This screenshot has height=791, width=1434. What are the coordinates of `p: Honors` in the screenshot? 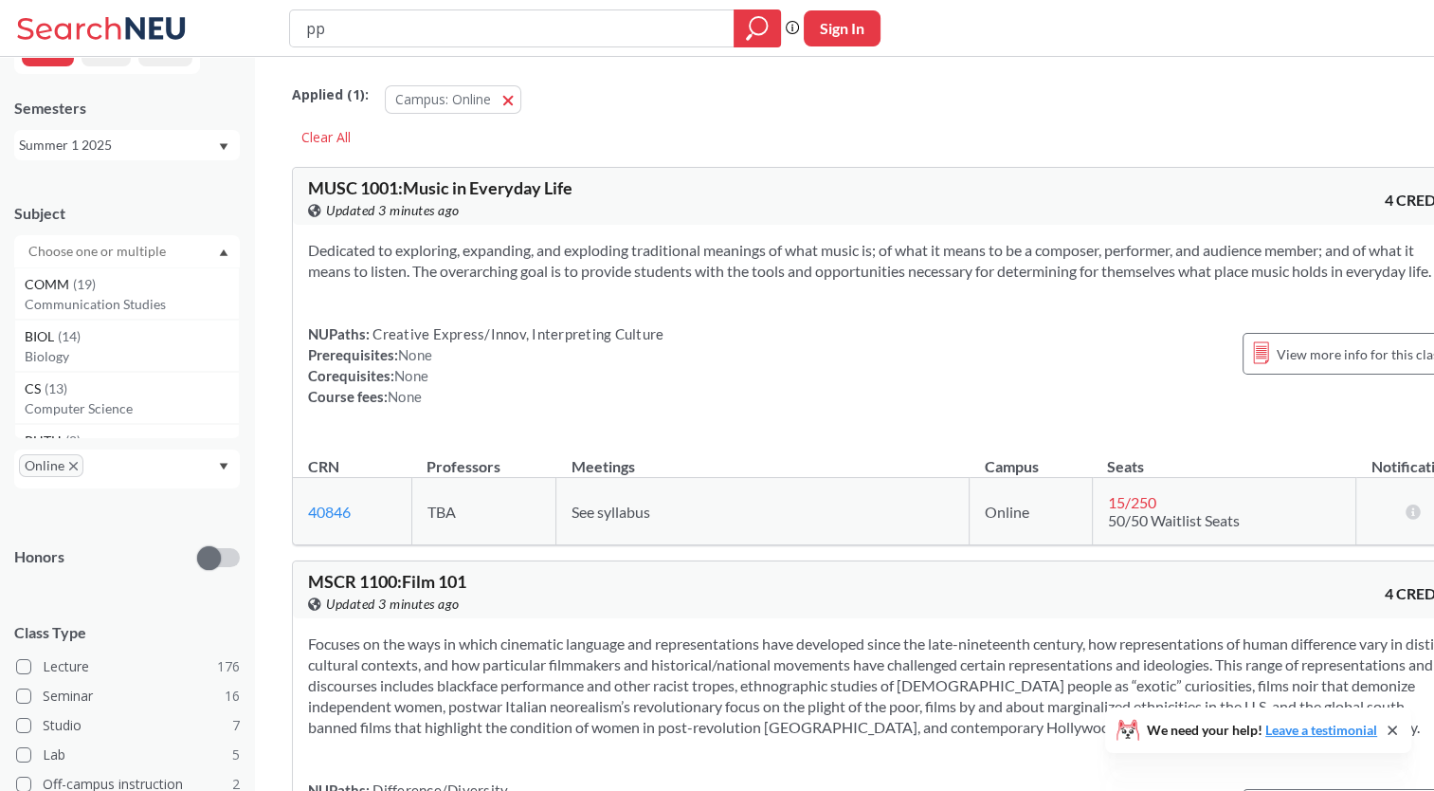 It's located at (39, 556).